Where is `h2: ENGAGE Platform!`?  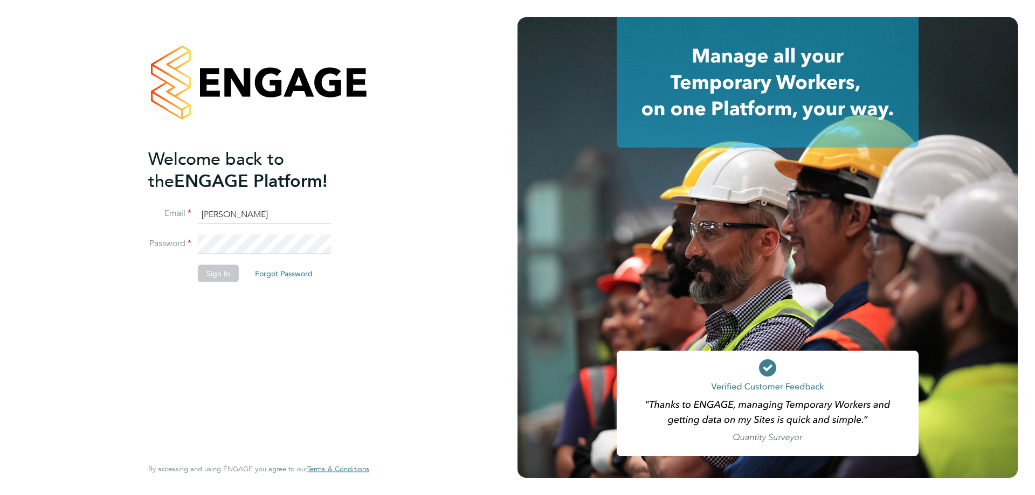
h2: ENGAGE Platform! is located at coordinates (253, 170).